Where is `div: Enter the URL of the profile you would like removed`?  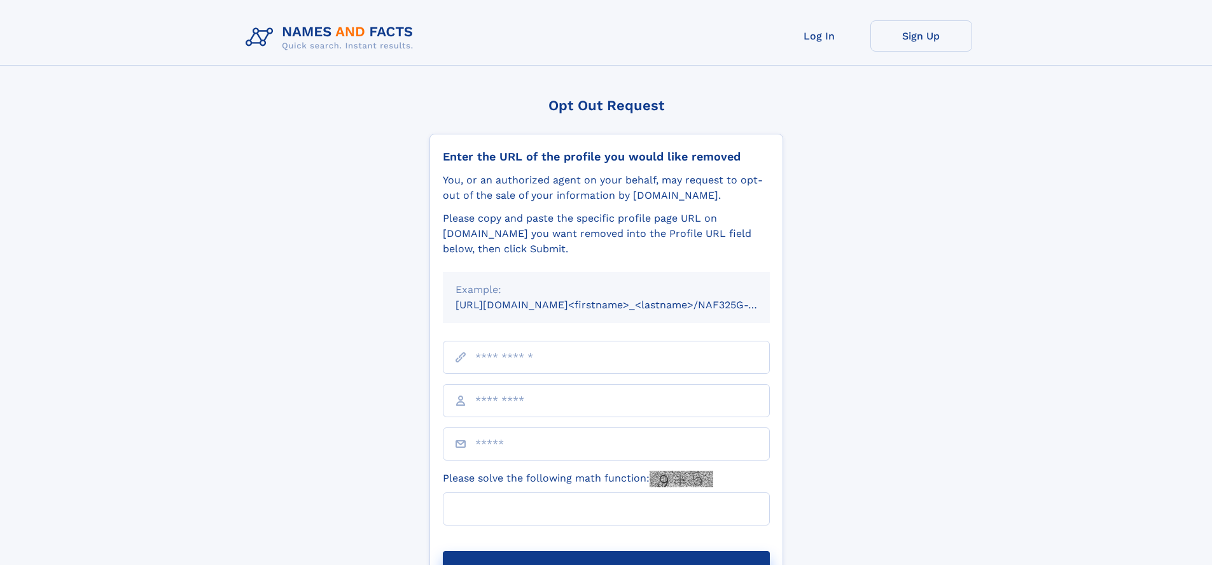 div: Enter the URL of the profile you would like removed is located at coordinates (607, 157).